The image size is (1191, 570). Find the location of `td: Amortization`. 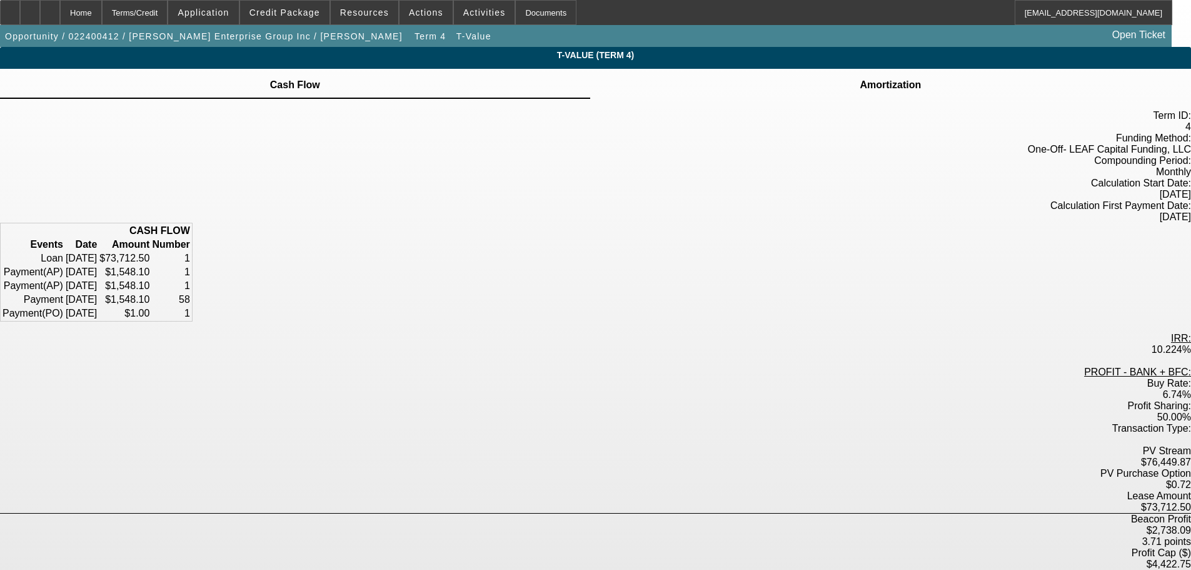

td: Amortization is located at coordinates (890, 85).